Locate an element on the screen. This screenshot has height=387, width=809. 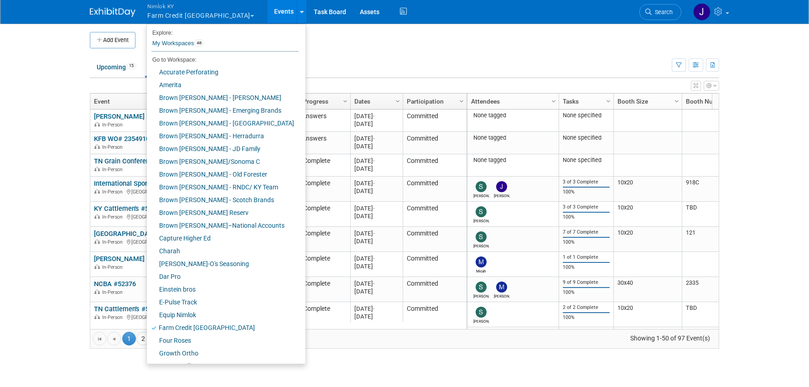
div: Matt Trueblood is located at coordinates (502, 295).